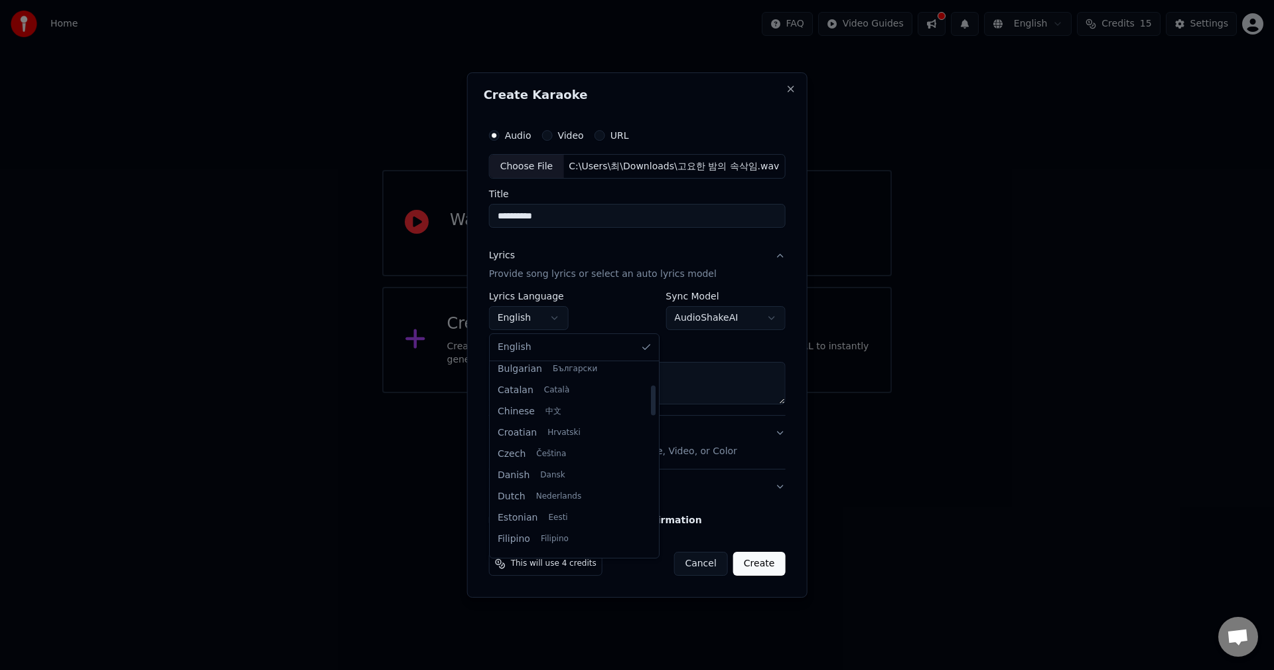 Image resolution: width=1274 pixels, height=670 pixels. I want to click on span: 中文, so click(554, 411).